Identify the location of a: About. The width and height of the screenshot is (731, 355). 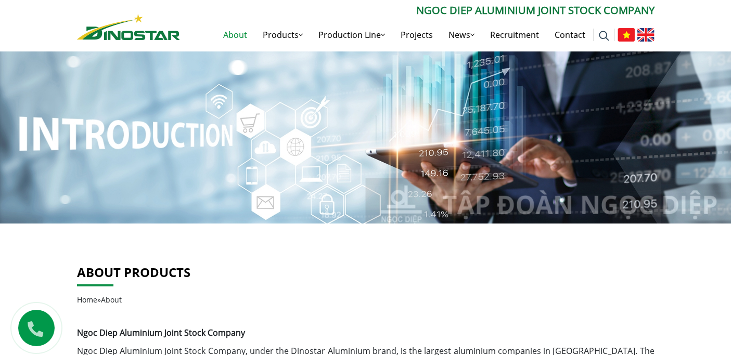
(235, 35).